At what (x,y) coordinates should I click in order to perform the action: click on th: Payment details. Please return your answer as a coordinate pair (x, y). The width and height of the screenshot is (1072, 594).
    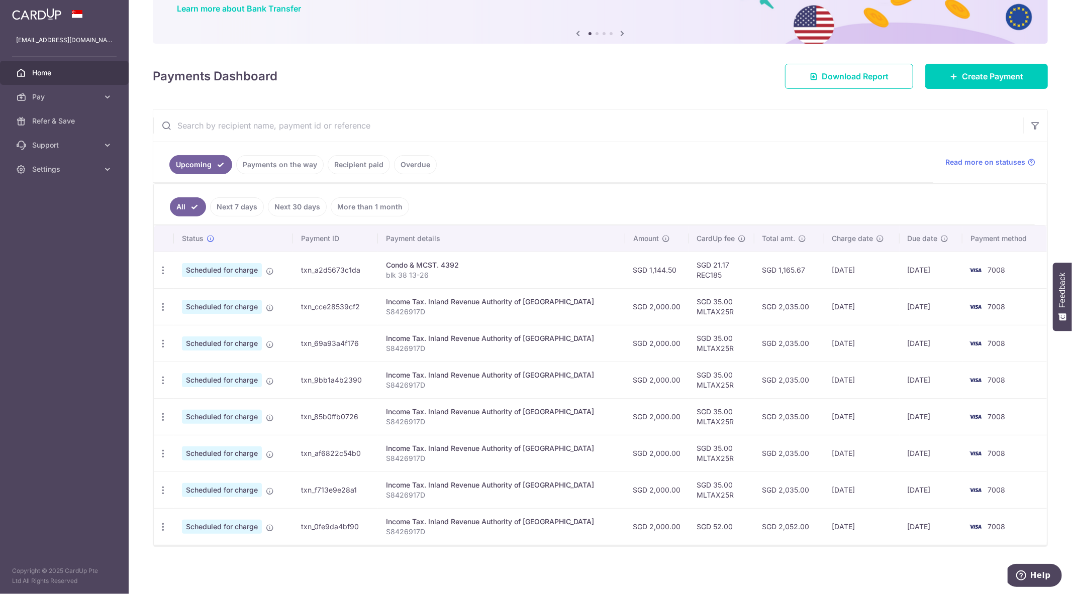
    Looking at the image, I should click on (501, 239).